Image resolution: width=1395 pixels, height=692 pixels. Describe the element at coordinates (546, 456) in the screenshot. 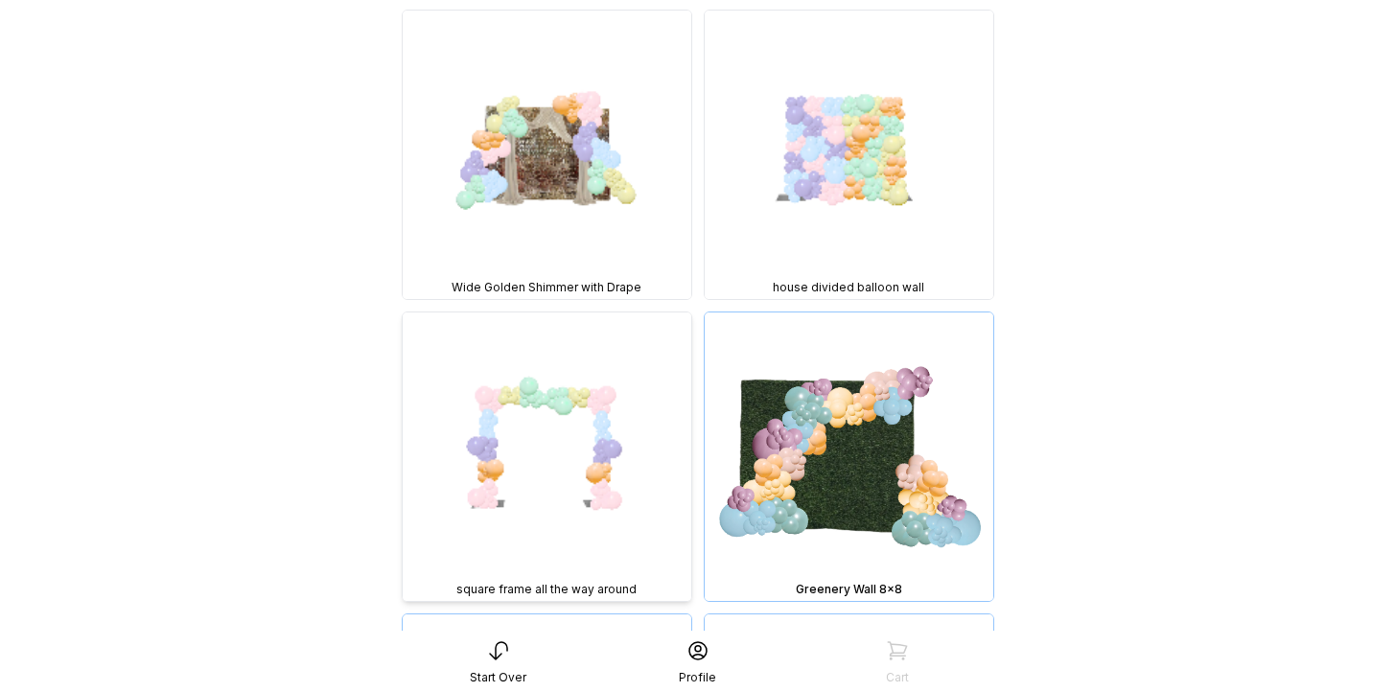

I see `img: BKD, 3 sizes, square frame all the way around` at that location.